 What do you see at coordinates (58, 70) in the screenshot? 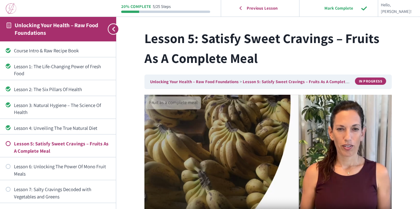
I see `a: Completed Lesson 1: The Life-Changing Power of Fresh Food` at bounding box center [58, 70].